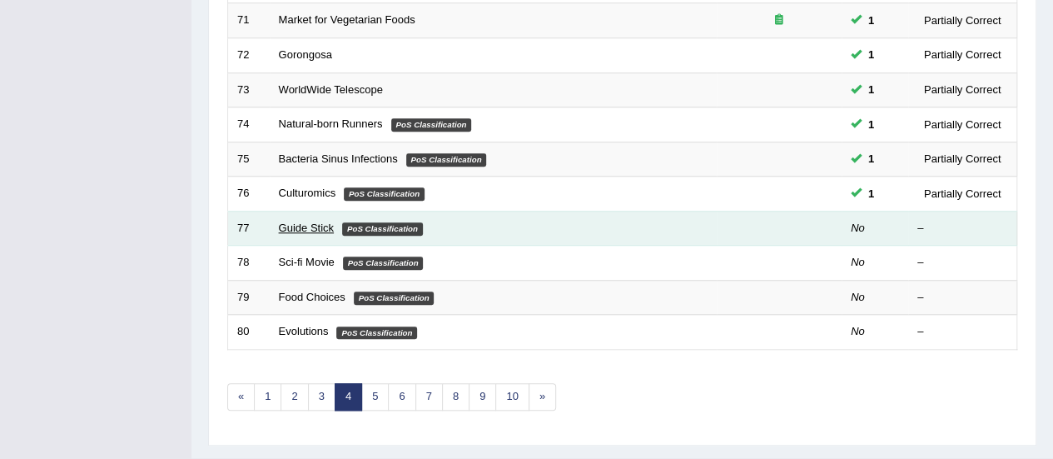 The image size is (1053, 459). Describe the element at coordinates (455, 396) in the screenshot. I see `a: 8` at that location.